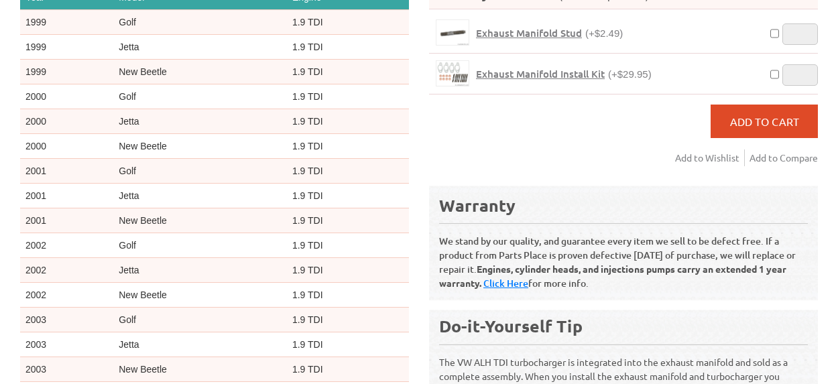  Describe the element at coordinates (511, 326) in the screenshot. I see `b: Do-it-Yourself Tip` at that location.